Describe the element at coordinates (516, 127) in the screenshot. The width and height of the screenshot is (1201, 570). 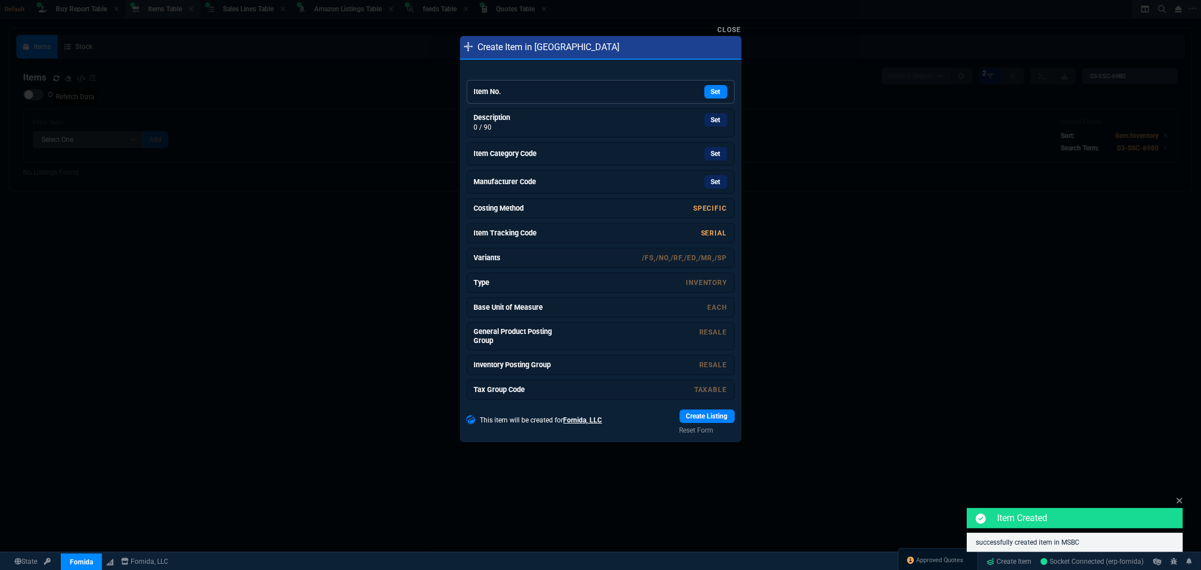
I see `p: 0 / 90` at that location.